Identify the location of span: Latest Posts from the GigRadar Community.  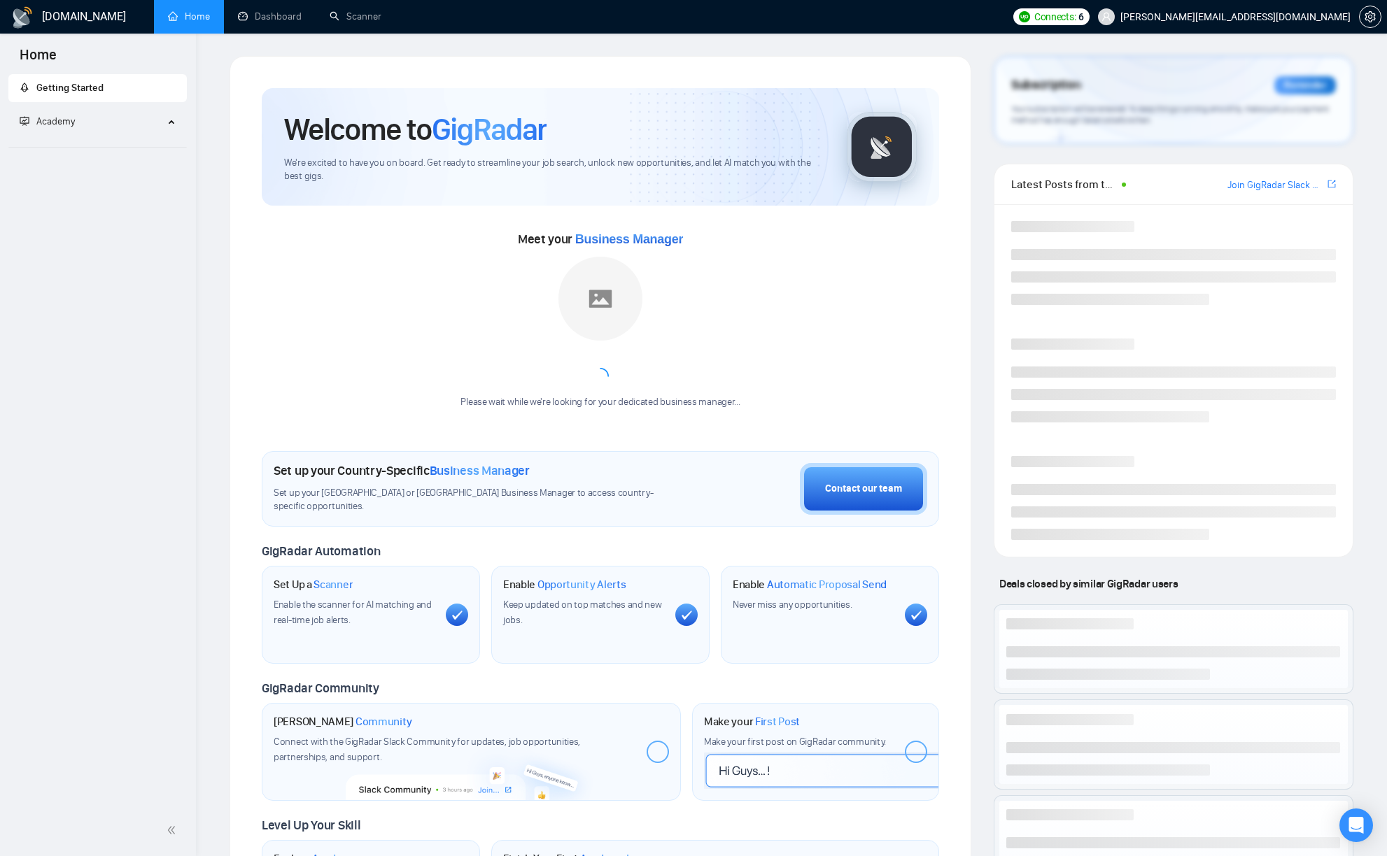
(1064, 184).